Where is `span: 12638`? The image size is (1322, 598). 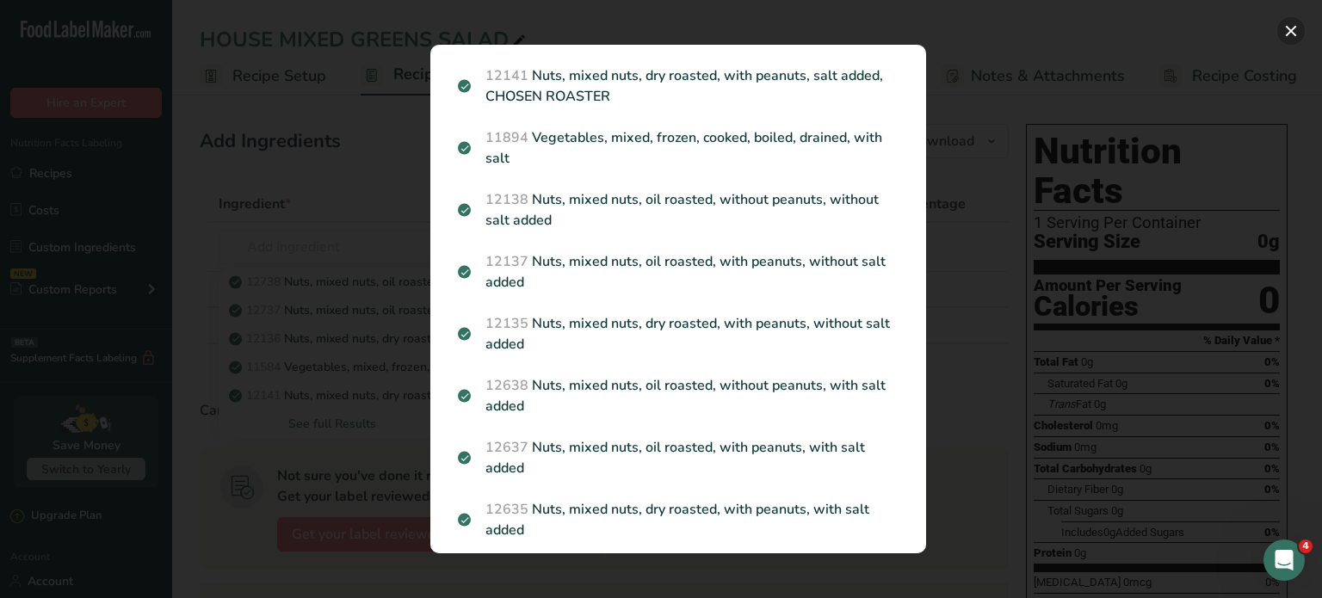
span: 12638 is located at coordinates (507, 386).